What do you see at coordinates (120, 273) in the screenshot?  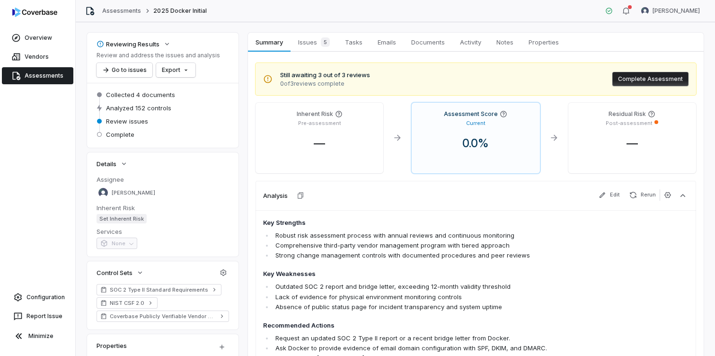 I see `button: Control Sets` at bounding box center [120, 273].